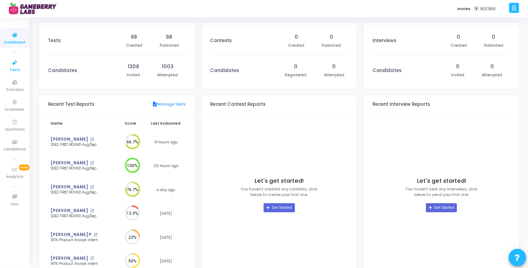 The width and height of the screenshot is (528, 268). Describe the element at coordinates (166, 166) in the screenshot. I see `td: 20 hours ago` at that location.